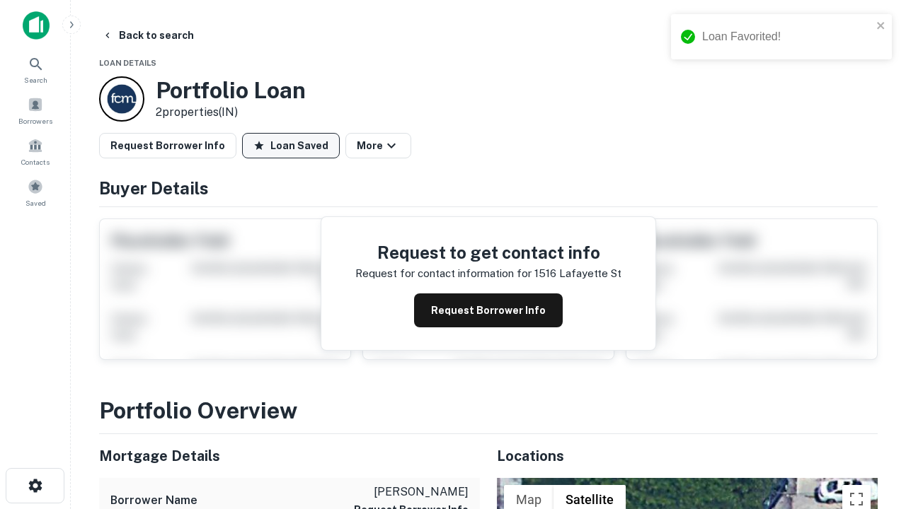  I want to click on a: Contacts, so click(35, 151).